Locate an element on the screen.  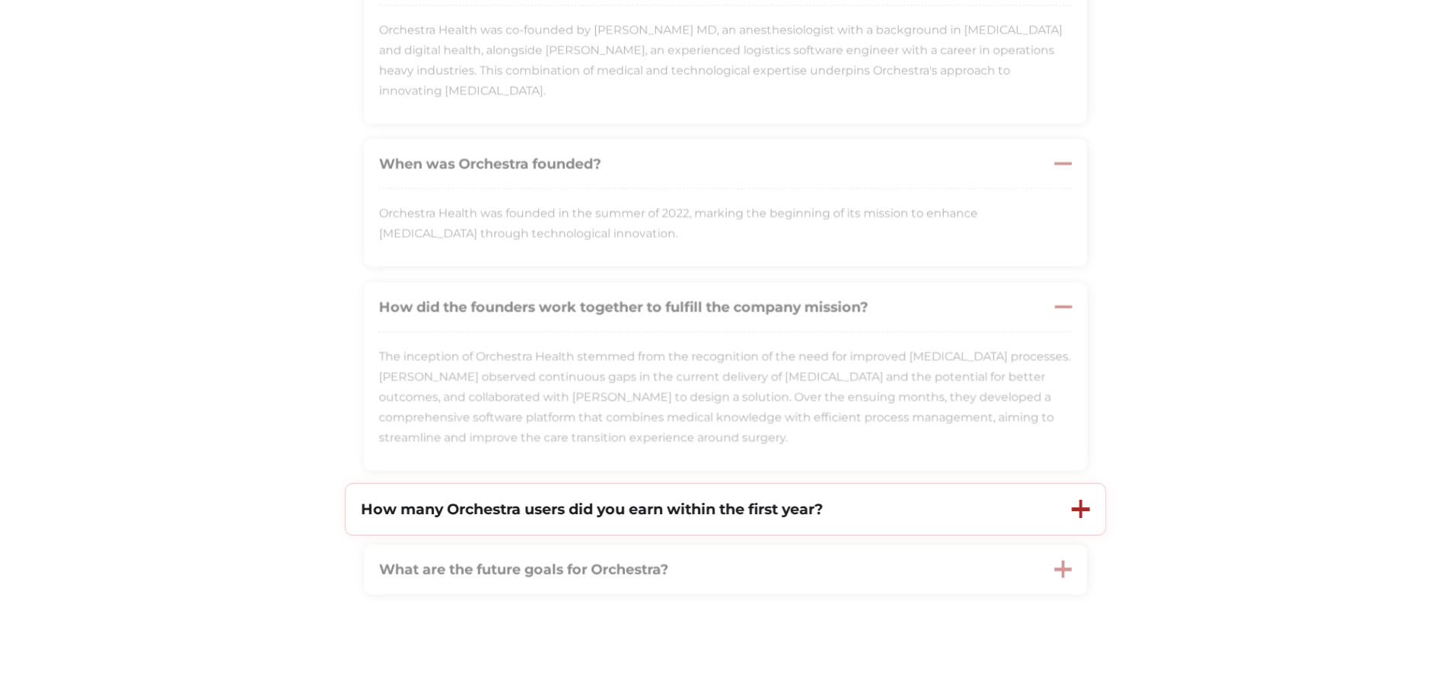
p: The inception of Orchestra Health stemmed from the recognition of the need for improved [MEDICAL_... is located at coordinates (725, 397).